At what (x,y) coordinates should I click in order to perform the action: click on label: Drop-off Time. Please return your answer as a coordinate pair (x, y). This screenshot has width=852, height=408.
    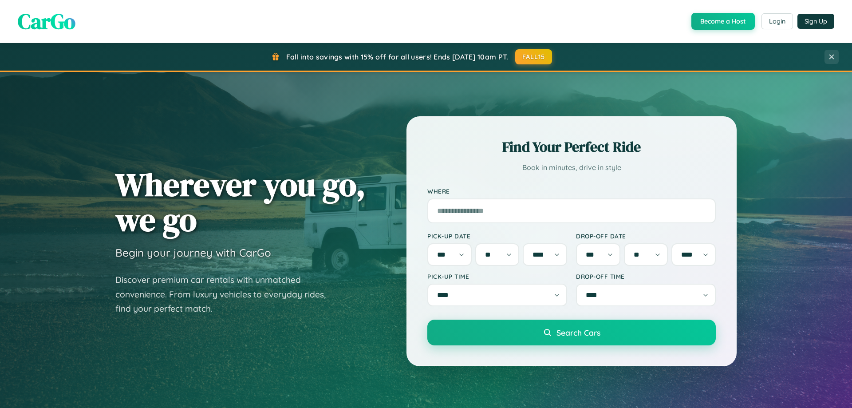
    Looking at the image, I should click on (646, 276).